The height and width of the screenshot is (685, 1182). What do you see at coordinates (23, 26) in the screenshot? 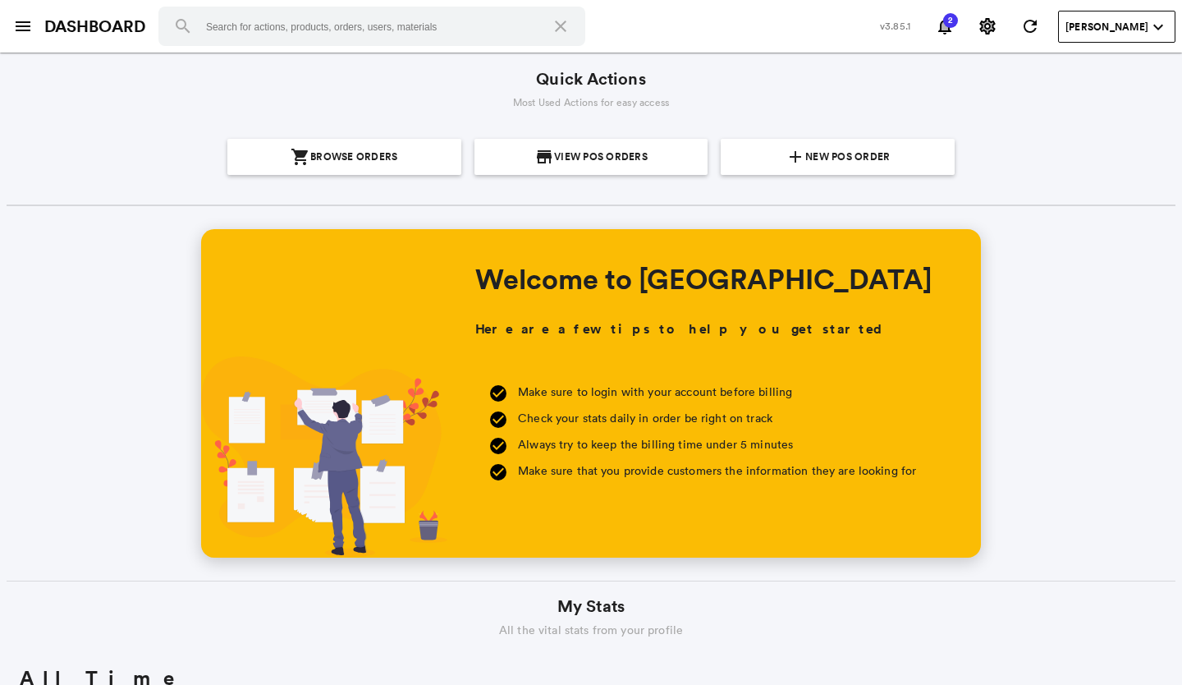
I see `button: open sidebar` at bounding box center [23, 26].